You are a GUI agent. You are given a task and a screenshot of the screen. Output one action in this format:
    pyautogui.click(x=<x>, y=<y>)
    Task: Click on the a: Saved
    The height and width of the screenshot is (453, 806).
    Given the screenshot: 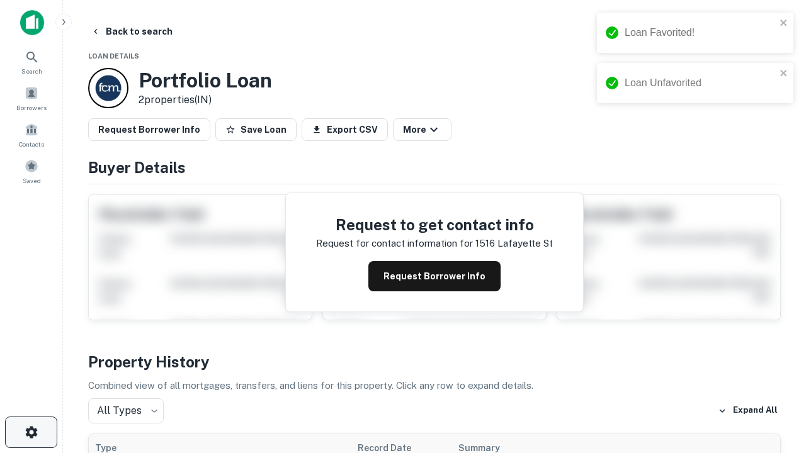 What is the action you would take?
    pyautogui.click(x=31, y=171)
    